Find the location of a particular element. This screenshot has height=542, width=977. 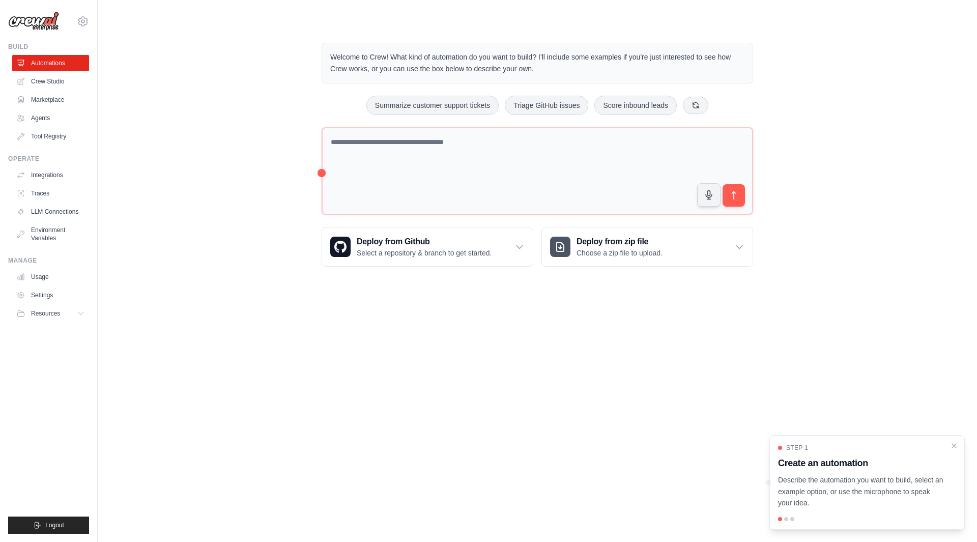

img: Logo is located at coordinates (34, 21).